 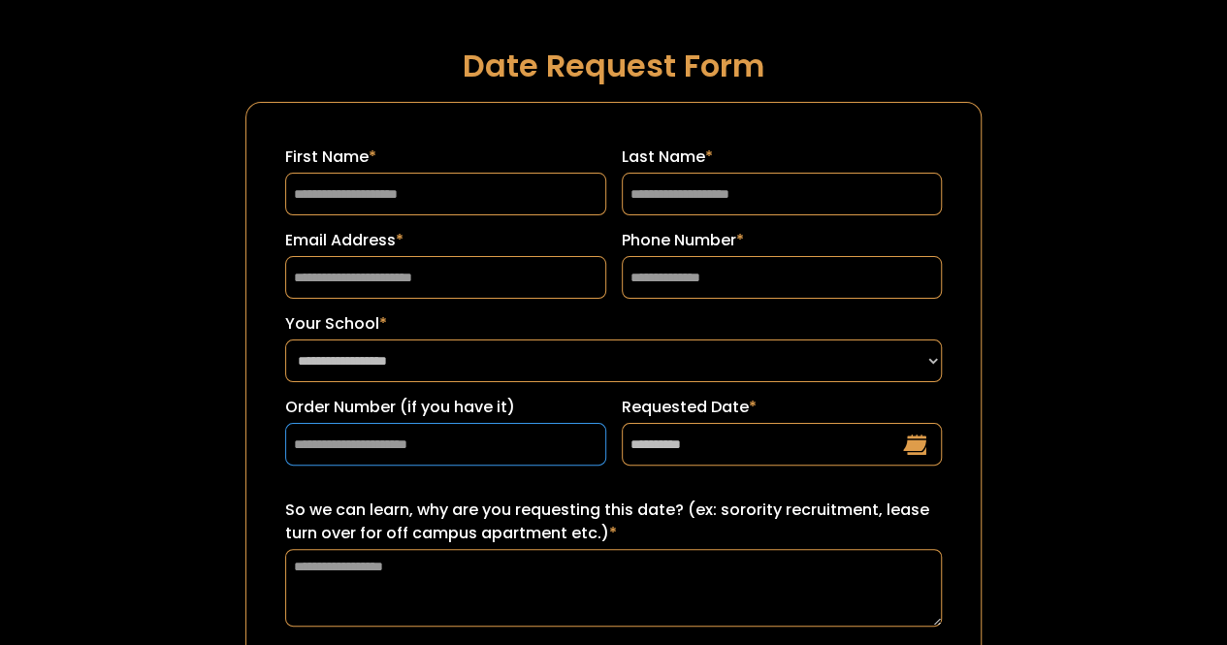 I want to click on label: Order Number (if you have it), so click(x=445, y=407).